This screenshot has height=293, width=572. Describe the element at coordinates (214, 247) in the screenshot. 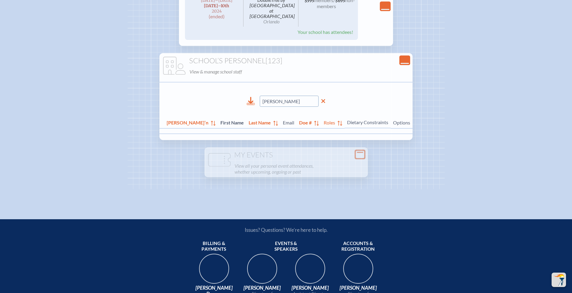

I see `span: Billing & payments` at that location.